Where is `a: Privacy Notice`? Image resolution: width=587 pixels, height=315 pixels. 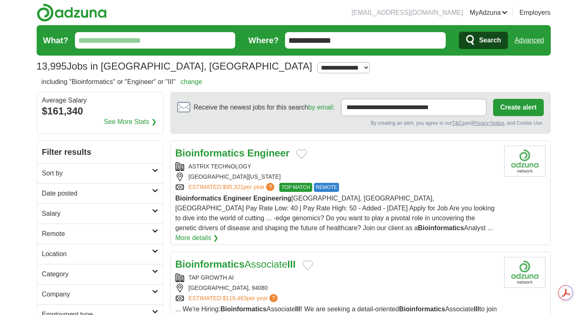
a: Privacy Notice is located at coordinates (488, 123).